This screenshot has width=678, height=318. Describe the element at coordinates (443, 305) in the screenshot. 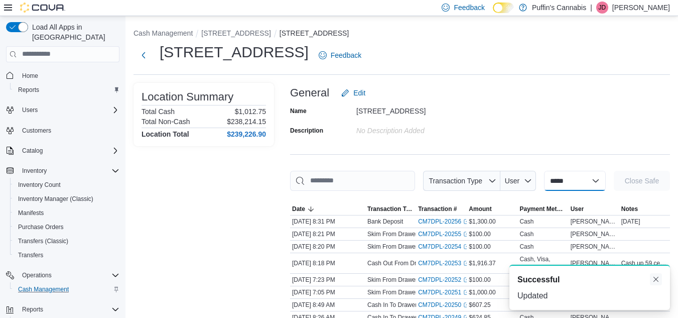

I see `a: CM7DPL-20250External link` at that location.